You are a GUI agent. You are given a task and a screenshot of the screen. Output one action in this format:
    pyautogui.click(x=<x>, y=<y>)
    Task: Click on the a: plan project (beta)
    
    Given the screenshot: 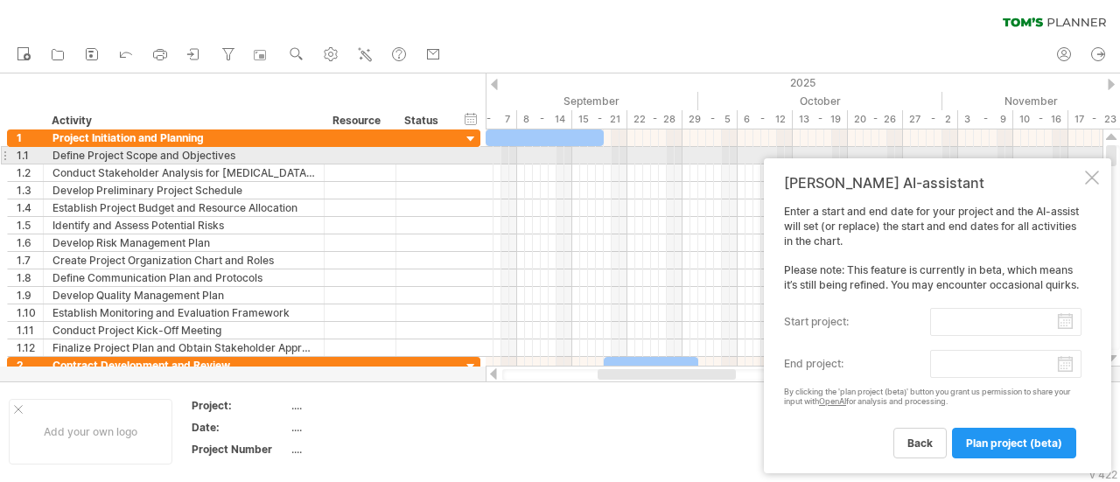 What is the action you would take?
    pyautogui.click(x=1014, y=443)
    